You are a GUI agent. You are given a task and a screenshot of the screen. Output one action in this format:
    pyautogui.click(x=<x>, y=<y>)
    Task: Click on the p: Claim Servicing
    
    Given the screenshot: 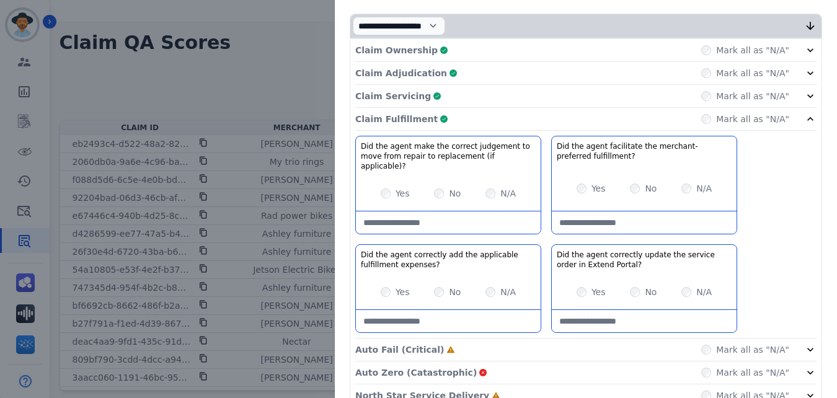 What is the action you would take?
    pyautogui.click(x=393, y=96)
    